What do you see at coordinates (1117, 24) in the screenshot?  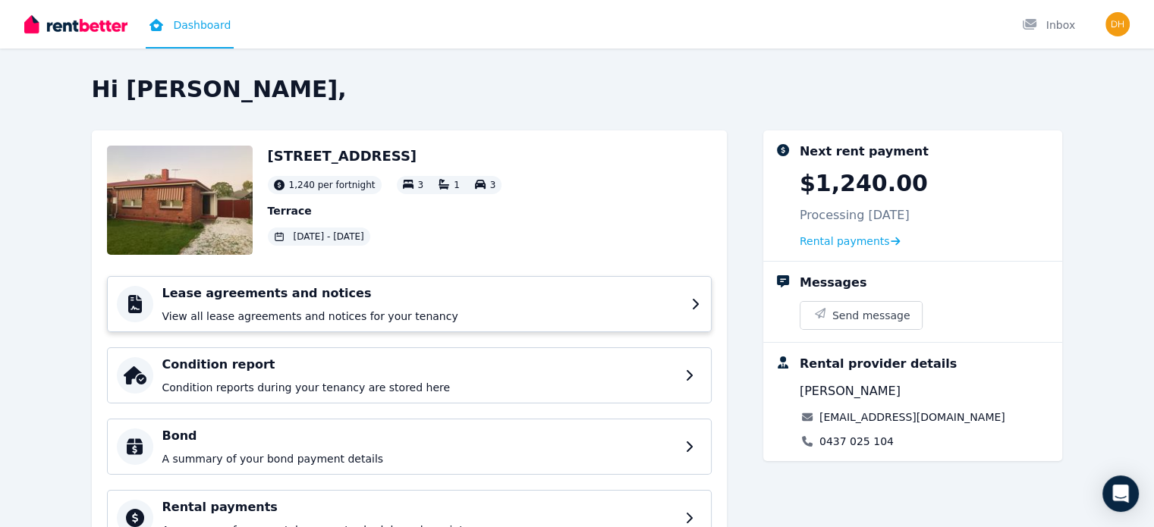 I see `img: Dhruvi Patel` at bounding box center [1117, 24].